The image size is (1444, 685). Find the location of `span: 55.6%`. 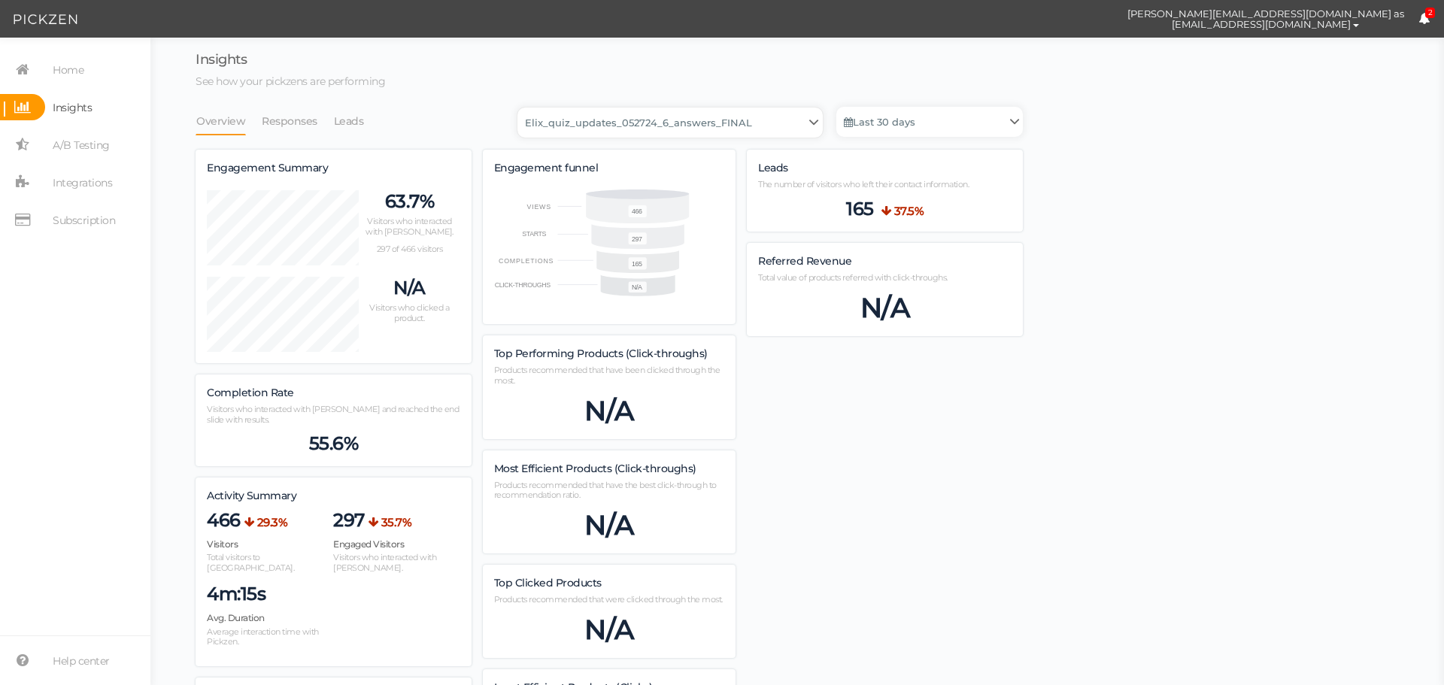

span: 55.6% is located at coordinates (334, 444).